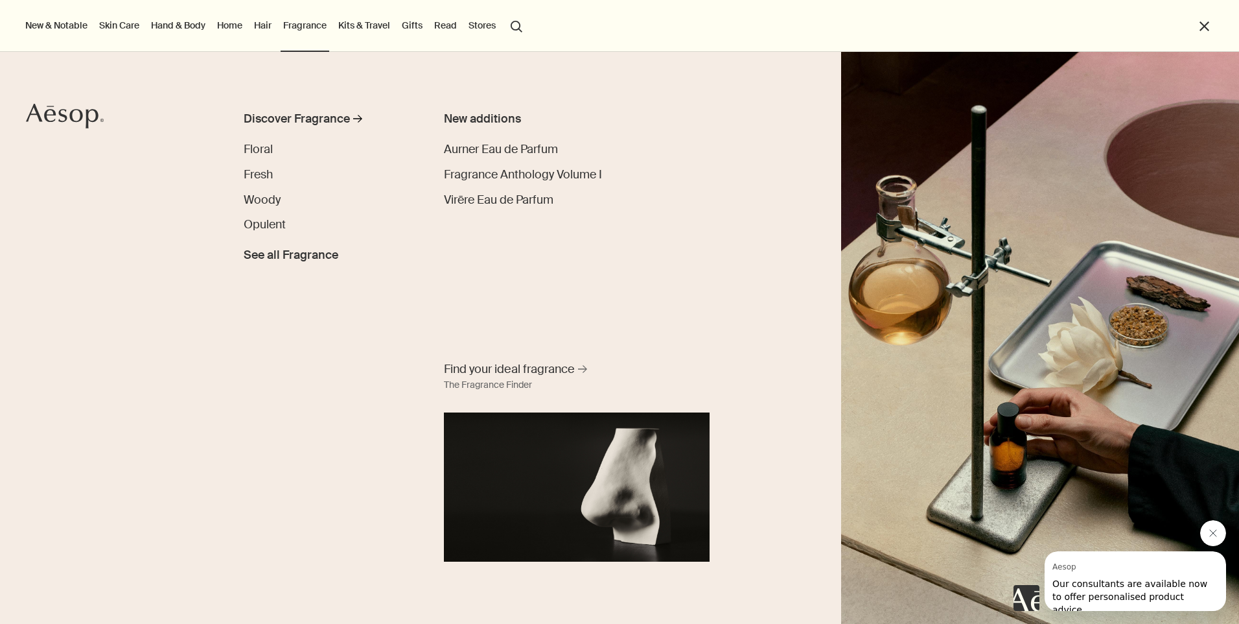 The height and width of the screenshot is (624, 1239). I want to click on span: Fragrance Anthology Volume I, so click(523, 174).